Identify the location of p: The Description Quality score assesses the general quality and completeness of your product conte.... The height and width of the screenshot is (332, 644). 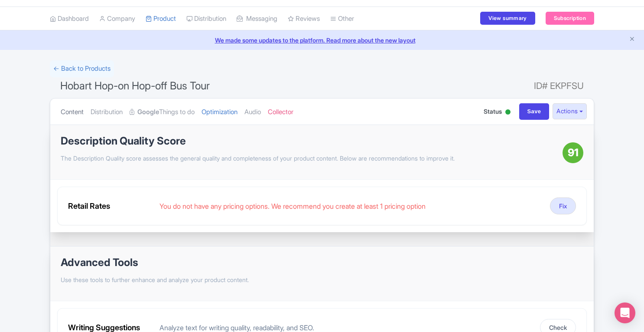
(312, 158).